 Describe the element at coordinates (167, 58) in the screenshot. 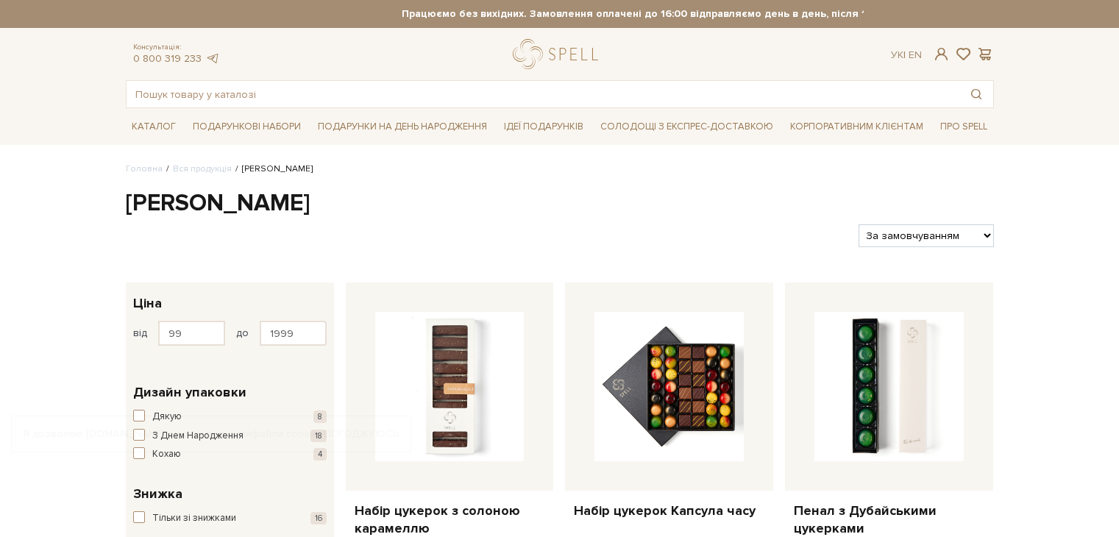

I see `a: 0 800 319 233` at that location.